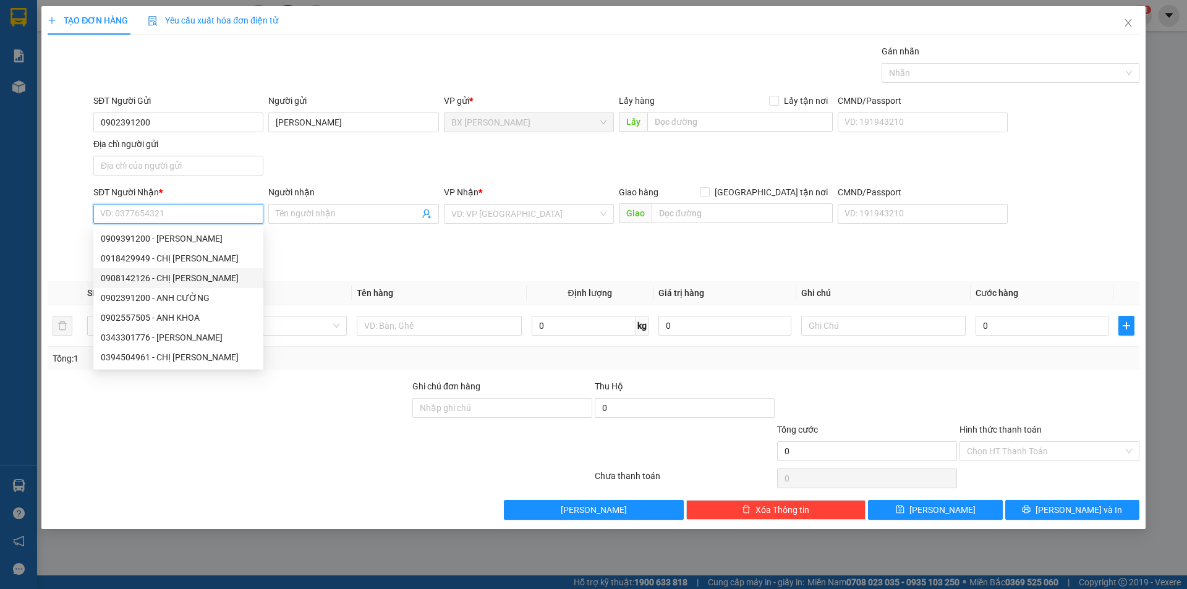  I want to click on button: Close, so click(1128, 23).